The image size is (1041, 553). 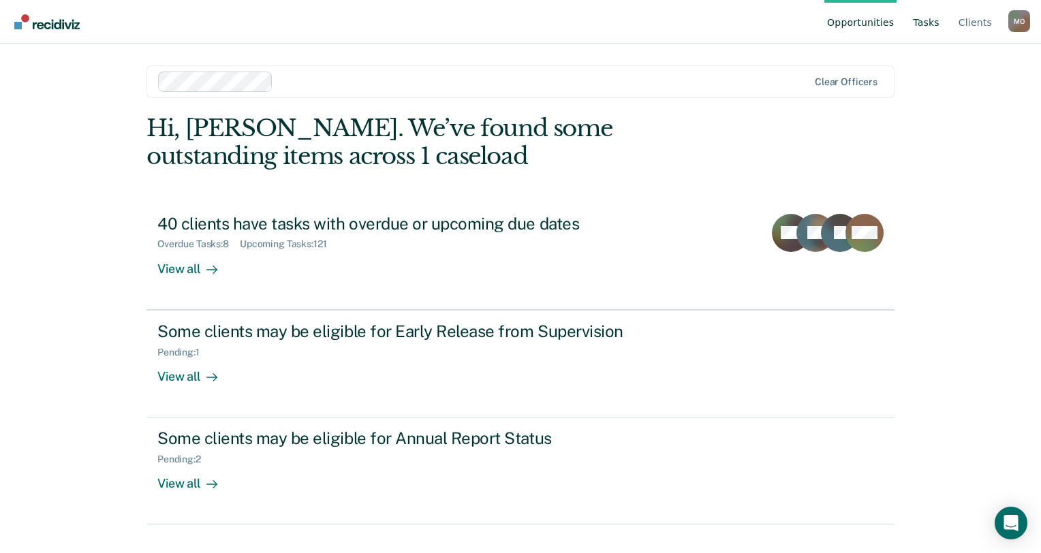 What do you see at coordinates (520, 364) in the screenshot?
I see `a: Some clients may be eligible for Early Release from SupervisionPending:1View all` at bounding box center [520, 364].